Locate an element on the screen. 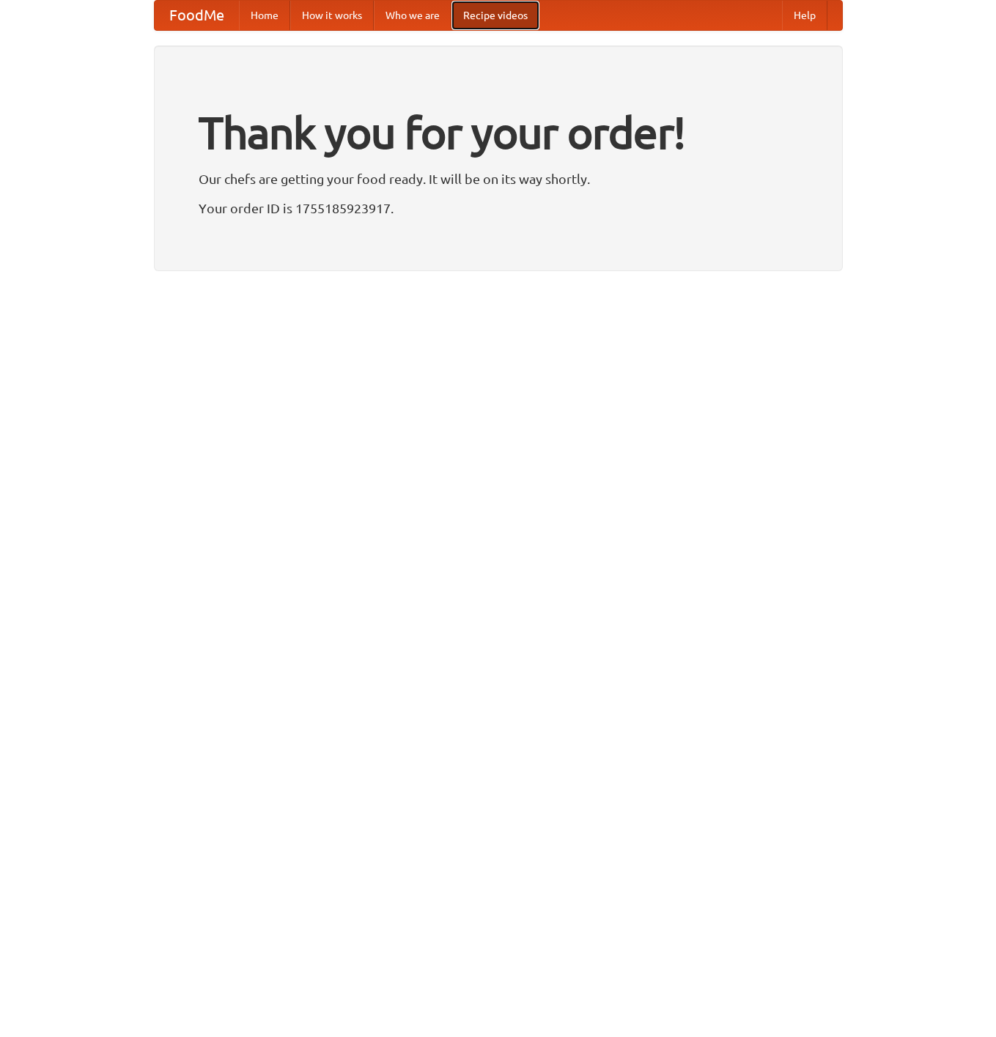 The width and height of the screenshot is (996, 1037). a: Who we are is located at coordinates (413, 15).